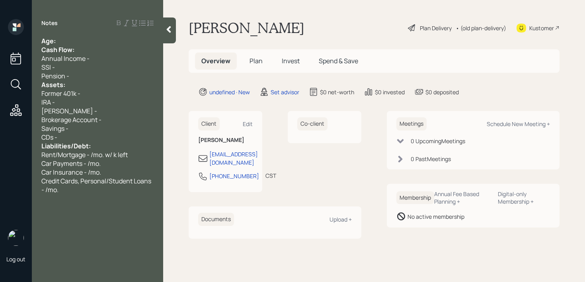 The image size is (585, 282). What do you see at coordinates (390, 92) in the screenshot?
I see `div: $0 invested` at bounding box center [390, 92].